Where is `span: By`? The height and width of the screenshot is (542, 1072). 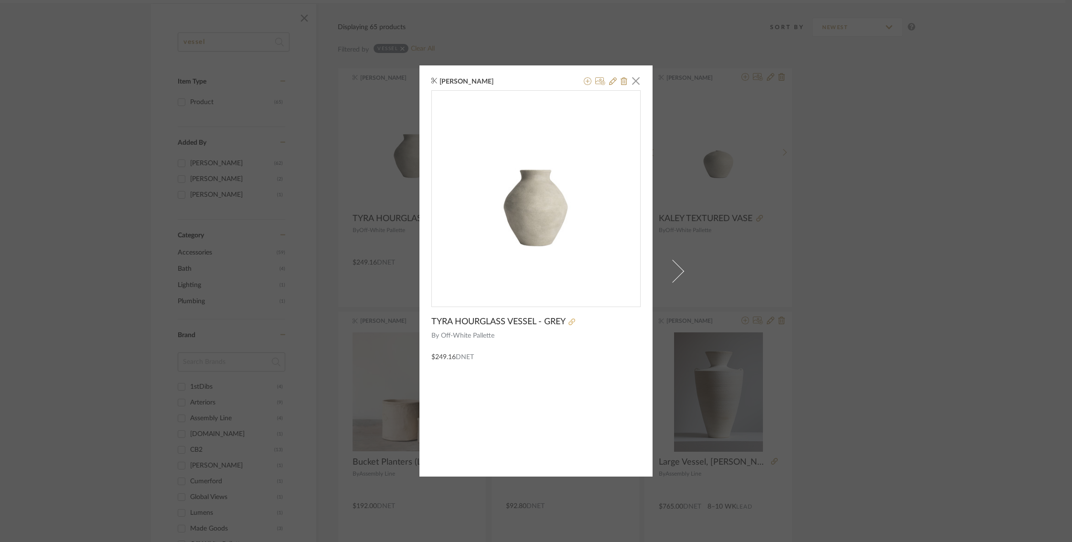
span: By is located at coordinates (435, 336).